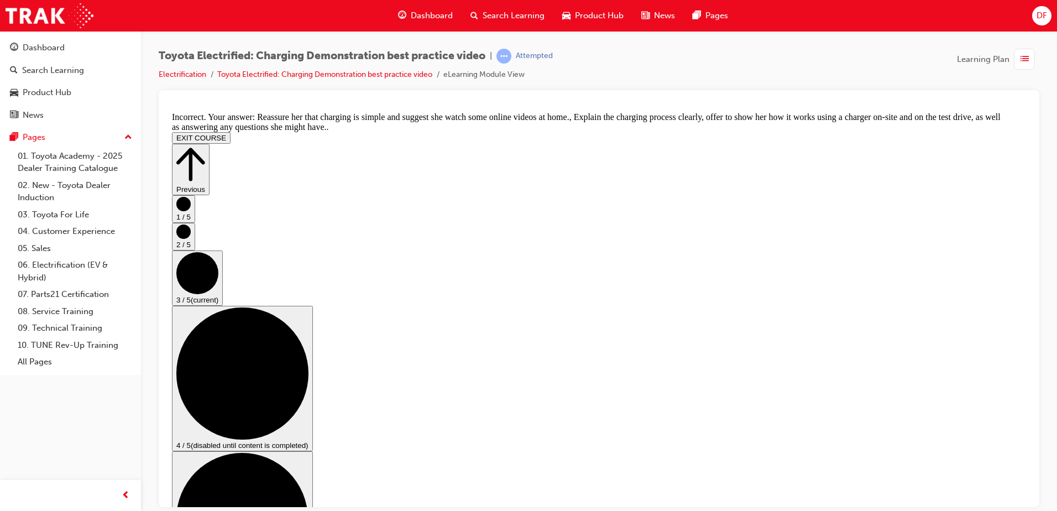 The width and height of the screenshot is (1057, 511). I want to click on span: prev-icon, so click(126, 495).